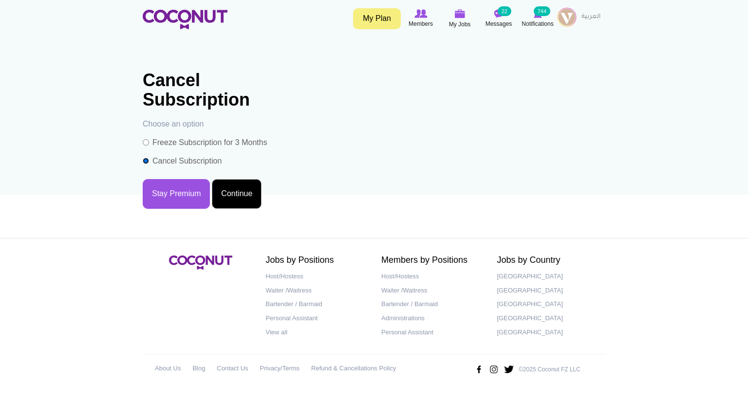 The width and height of the screenshot is (748, 402). Describe the element at coordinates (201, 263) in the screenshot. I see `img: Coconut` at that location.